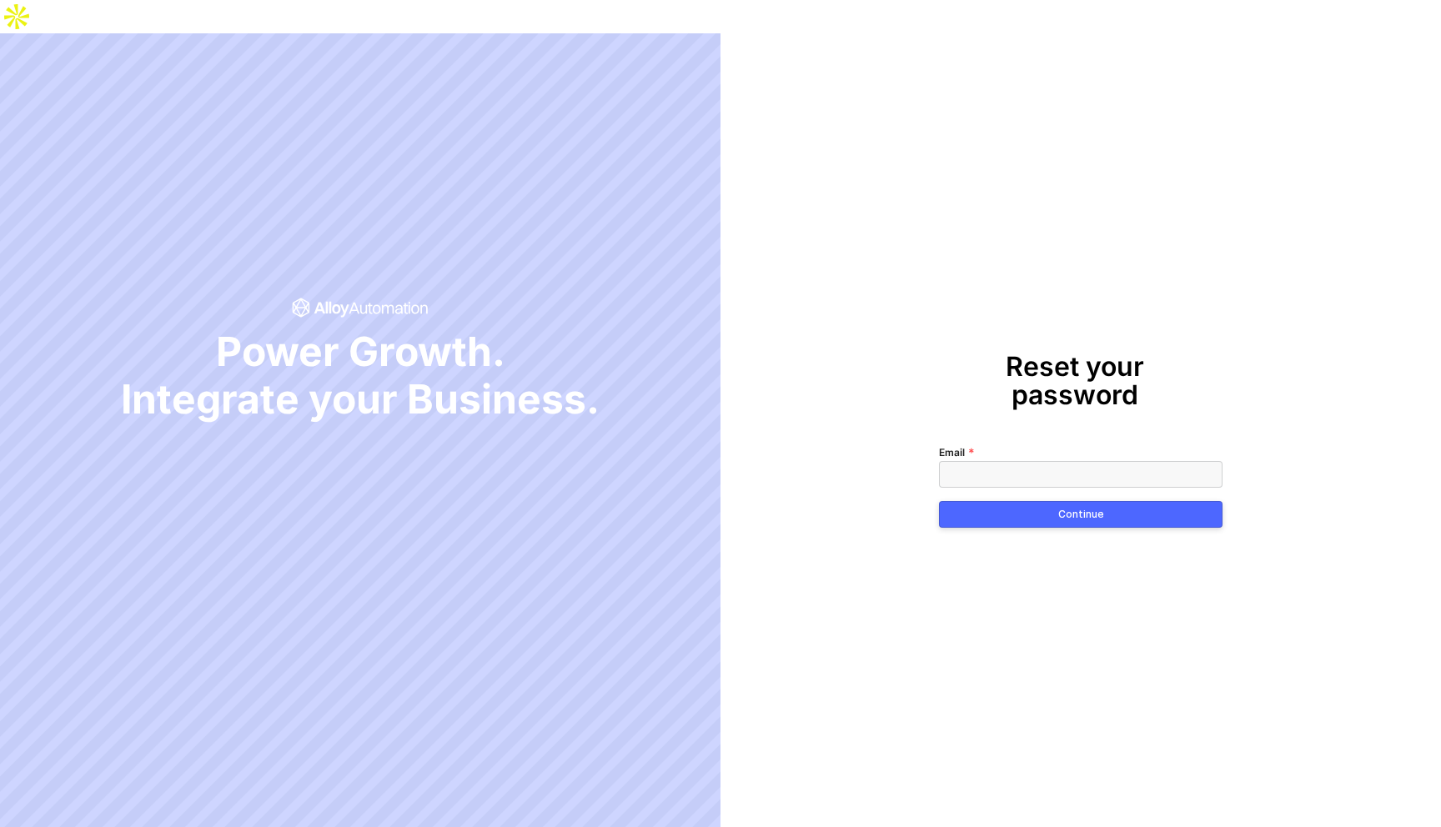 Image resolution: width=1441 pixels, height=827 pixels. I want to click on span: Power Growth. Integrate your Business., so click(360, 375).